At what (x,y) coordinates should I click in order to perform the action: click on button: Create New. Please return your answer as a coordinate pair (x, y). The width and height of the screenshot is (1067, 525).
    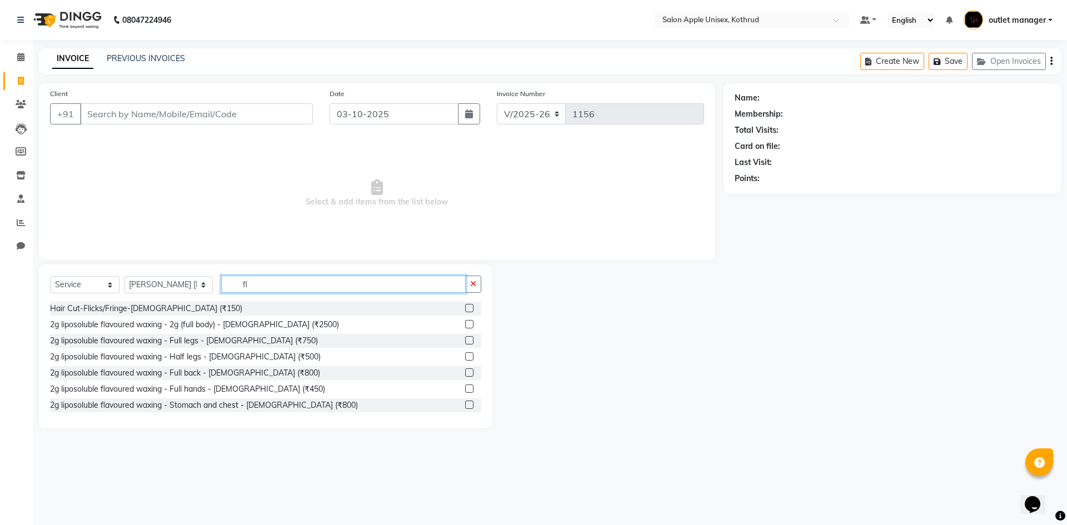
    Looking at the image, I should click on (892, 61).